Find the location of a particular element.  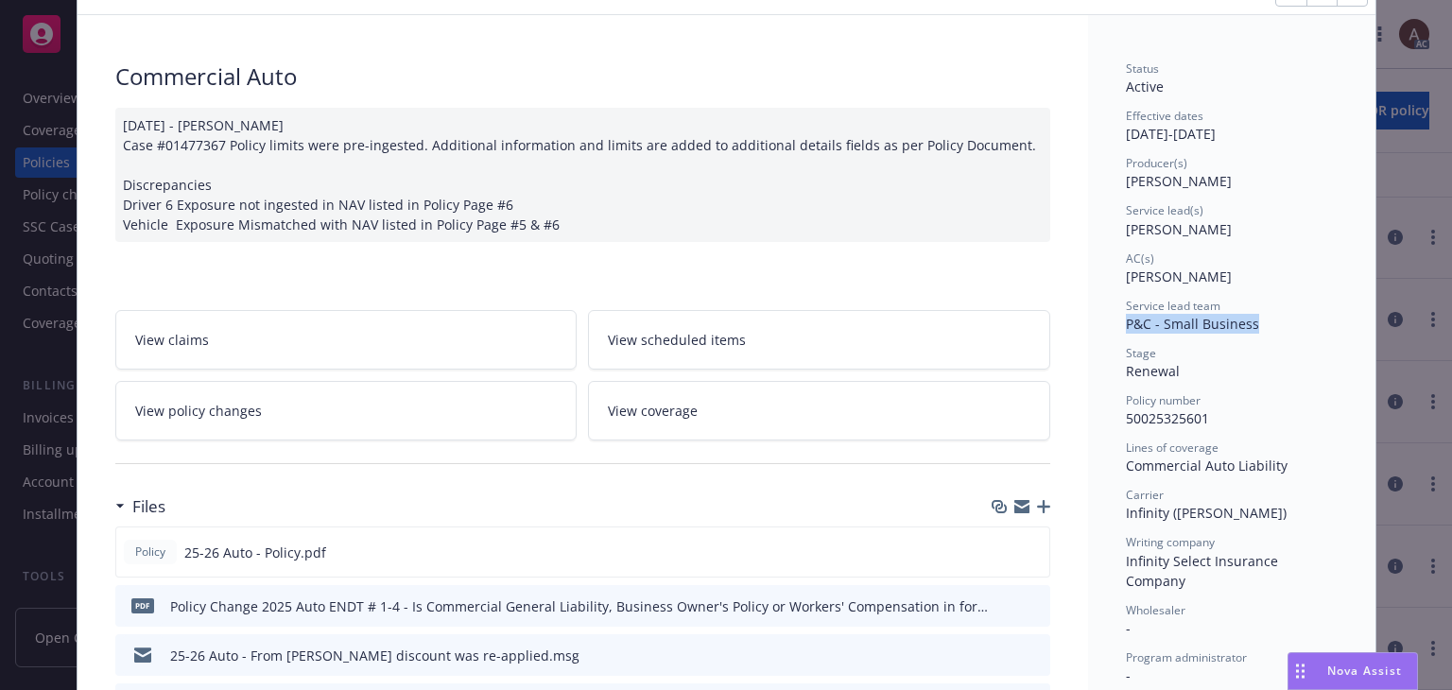

span: Nova Assist is located at coordinates (1365, 670).